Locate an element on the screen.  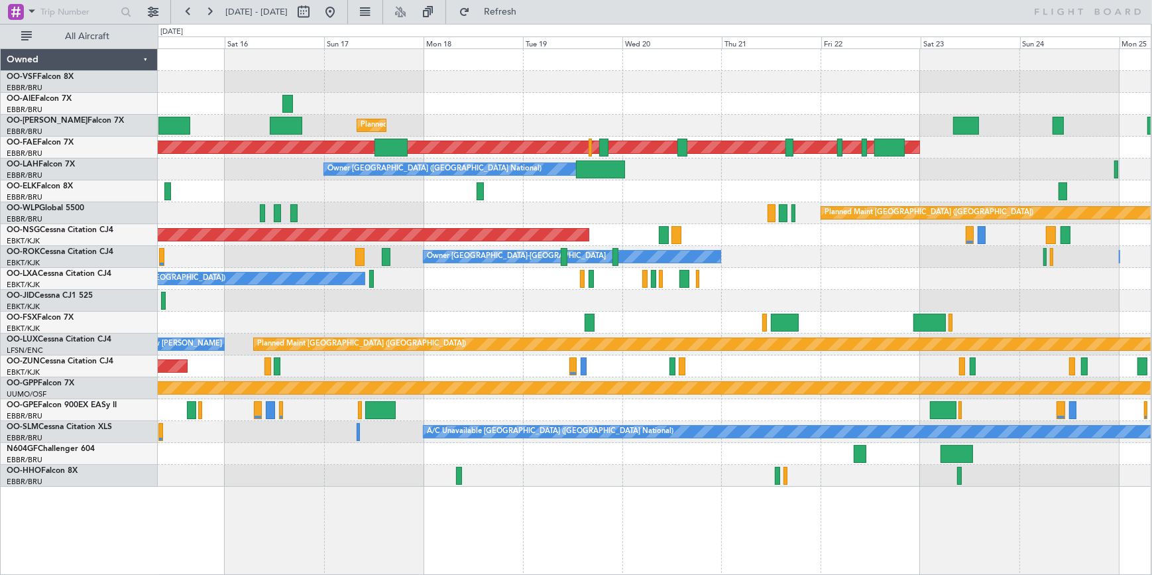
a: OO-LAHFalcon 7X is located at coordinates (40, 164).